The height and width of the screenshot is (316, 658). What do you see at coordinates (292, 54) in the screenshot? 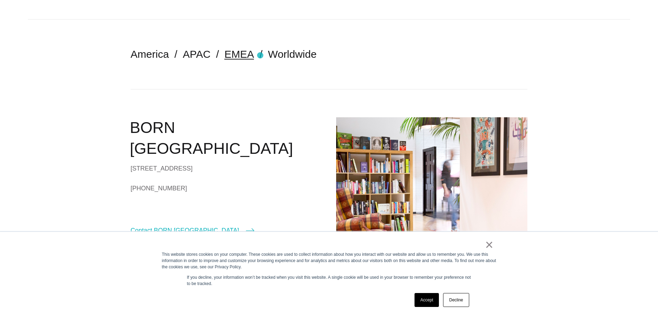
I see `a: Worldwide` at bounding box center [292, 54].